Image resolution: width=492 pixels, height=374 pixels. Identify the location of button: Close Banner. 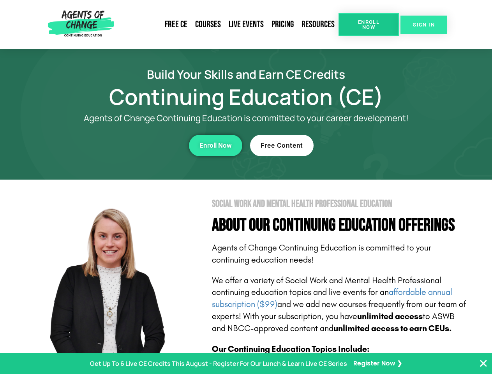
(483, 363).